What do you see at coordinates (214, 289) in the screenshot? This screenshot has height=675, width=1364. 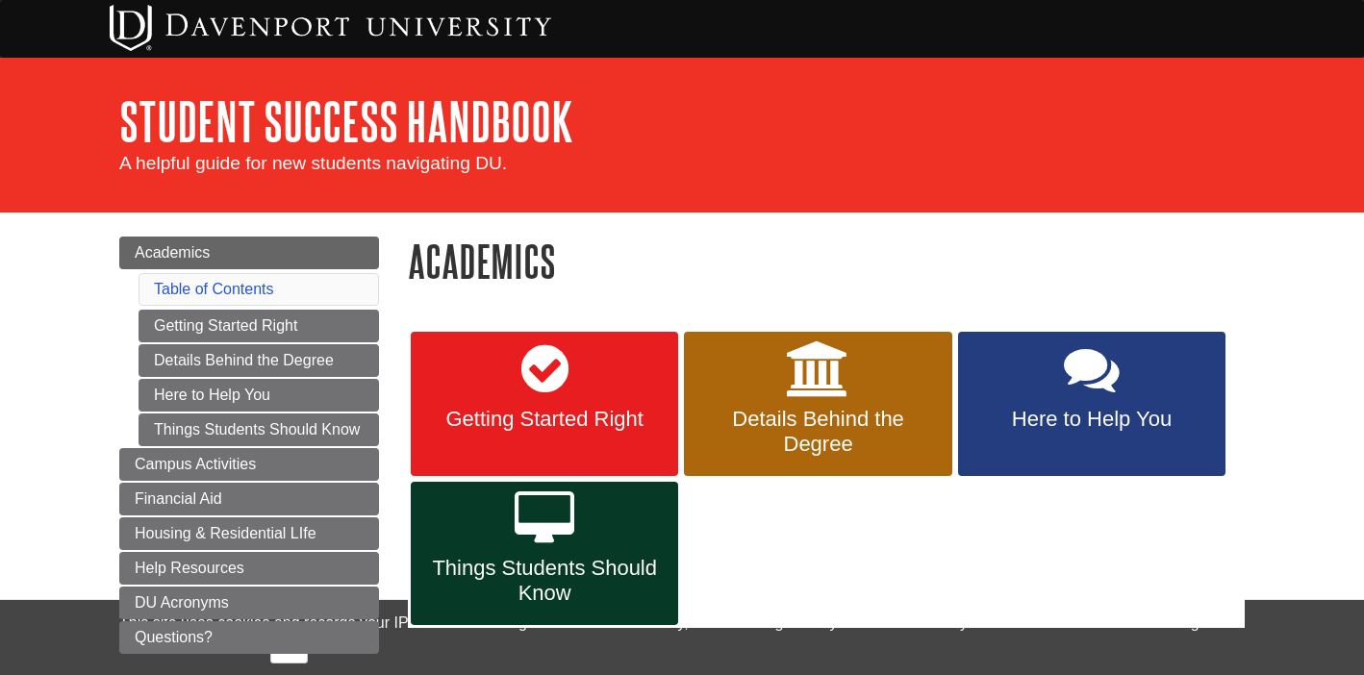 I see `a: Table of Contents` at bounding box center [214, 289].